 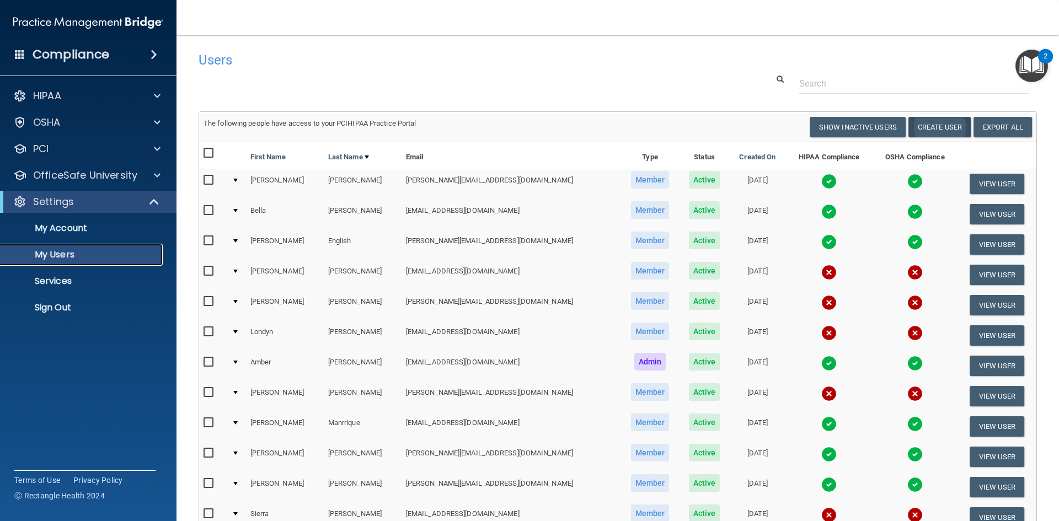 What do you see at coordinates (757, 157) in the screenshot?
I see `a: Created On` at bounding box center [757, 157].